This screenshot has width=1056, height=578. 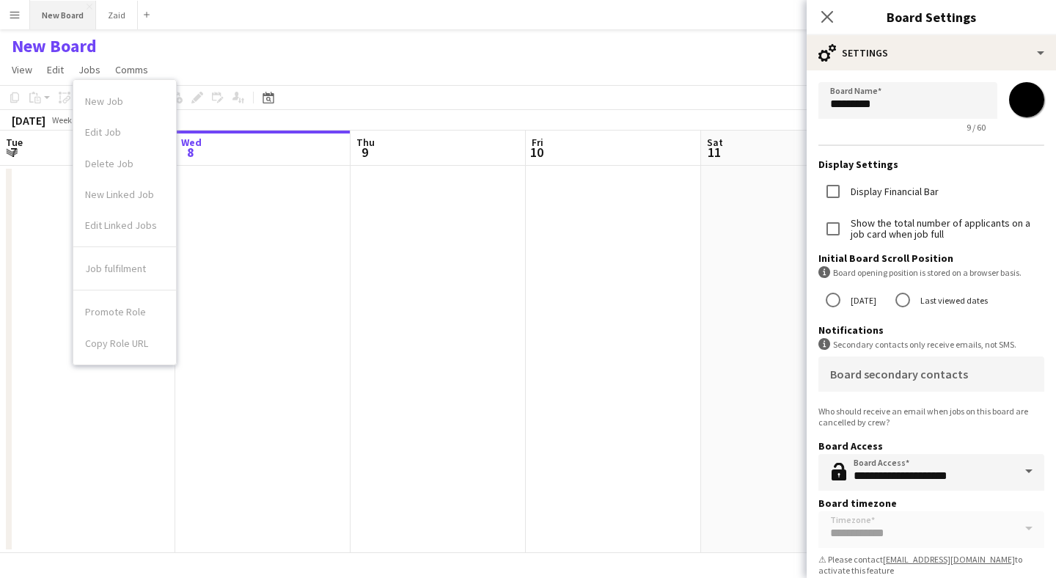 What do you see at coordinates (946, 229) in the screenshot?
I see `label: Show the total number of applicants on a job card when job full` at bounding box center [946, 229].